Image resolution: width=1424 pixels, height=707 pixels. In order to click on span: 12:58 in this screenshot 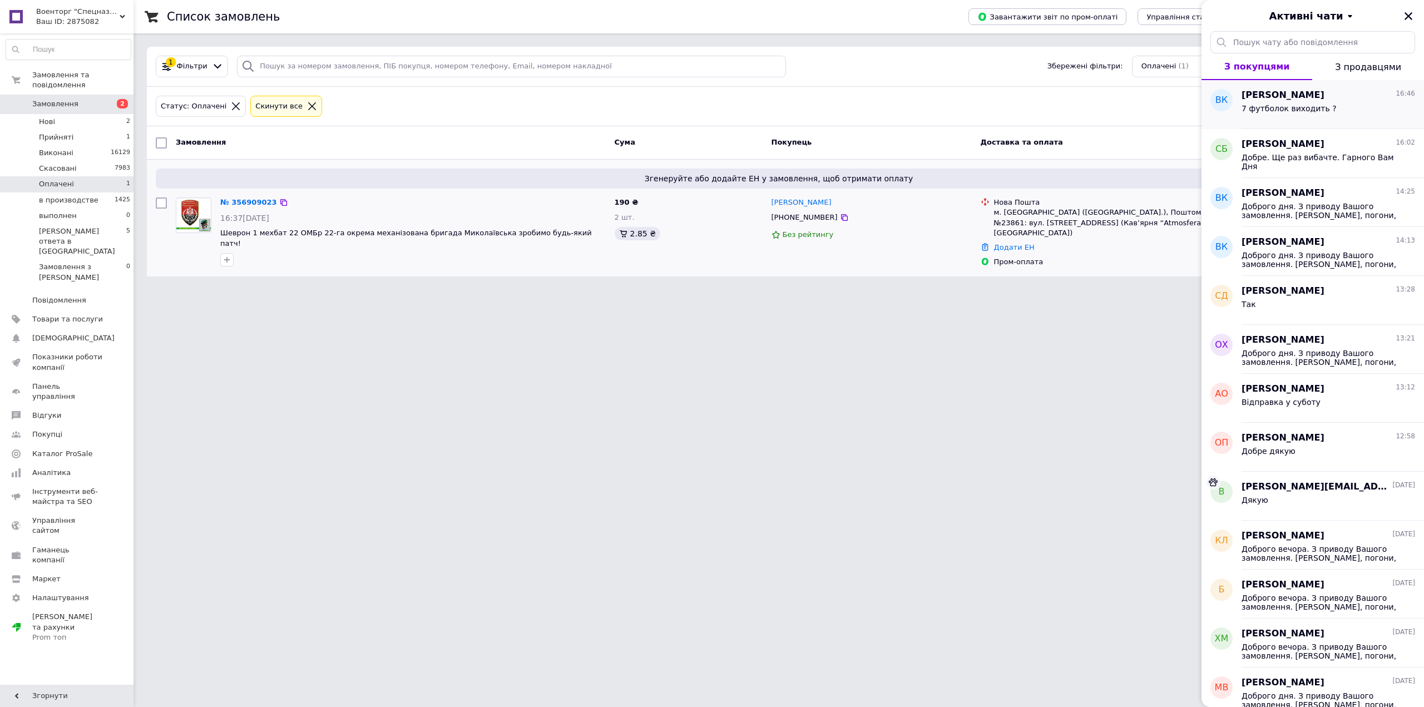, I will do `click(1405, 436)`.